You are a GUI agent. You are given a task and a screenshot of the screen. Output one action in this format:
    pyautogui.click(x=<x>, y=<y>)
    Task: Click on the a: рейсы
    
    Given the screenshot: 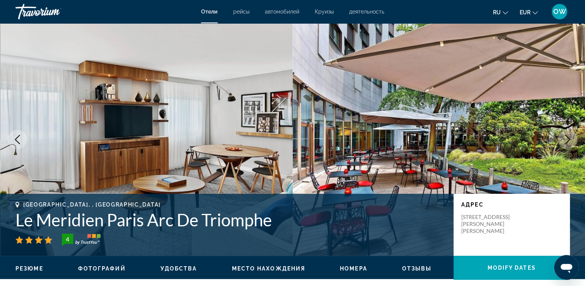 What is the action you would take?
    pyautogui.click(x=241, y=12)
    